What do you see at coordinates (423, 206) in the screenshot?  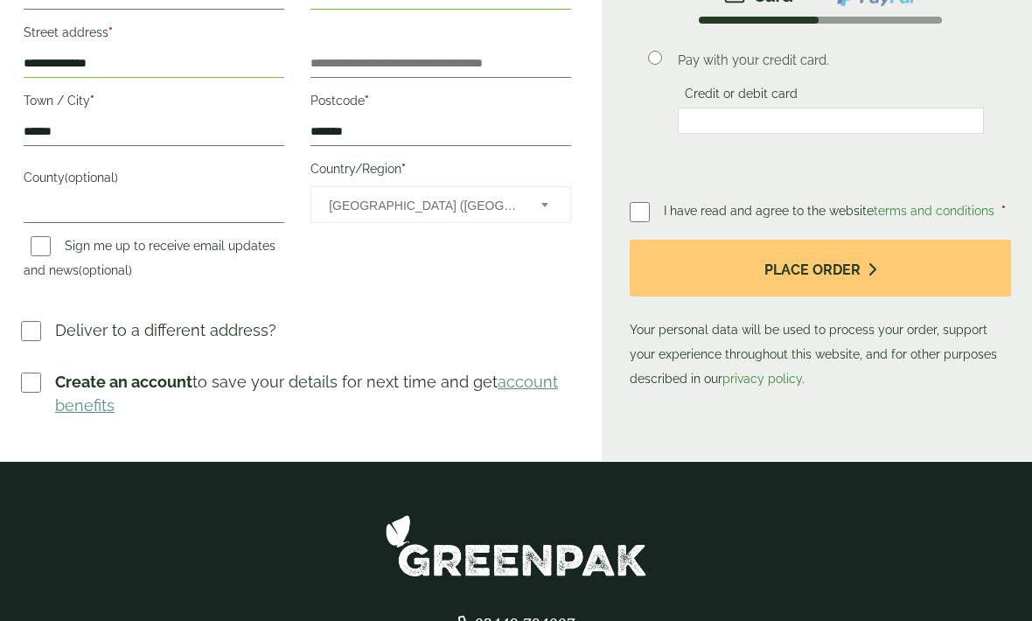 I see `span: United Kingdom (UK)` at bounding box center [423, 206].